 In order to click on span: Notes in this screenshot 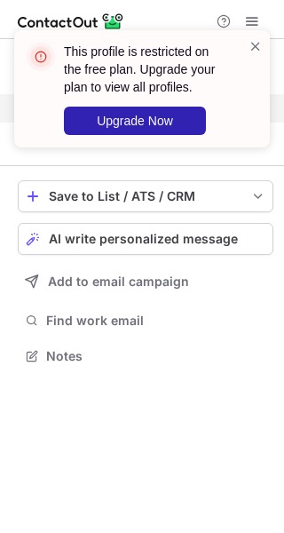, I will do `click(156, 356)`.